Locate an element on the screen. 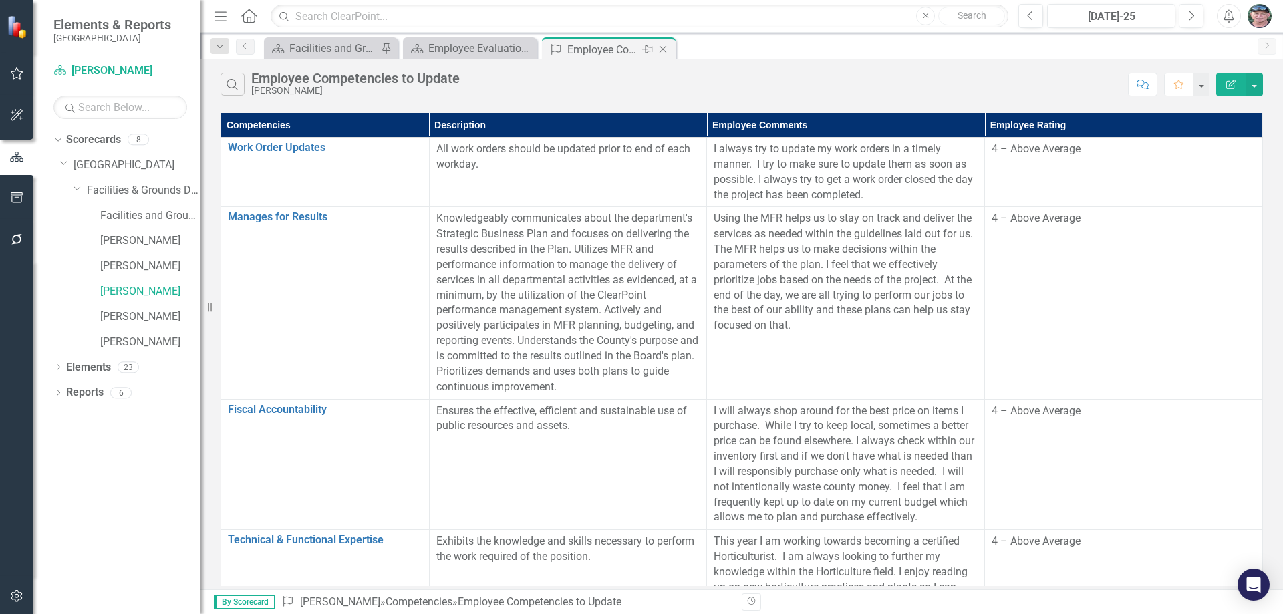 The height and width of the screenshot is (614, 1283). a: Employee Evaluation Navigation is located at coordinates (470, 48).